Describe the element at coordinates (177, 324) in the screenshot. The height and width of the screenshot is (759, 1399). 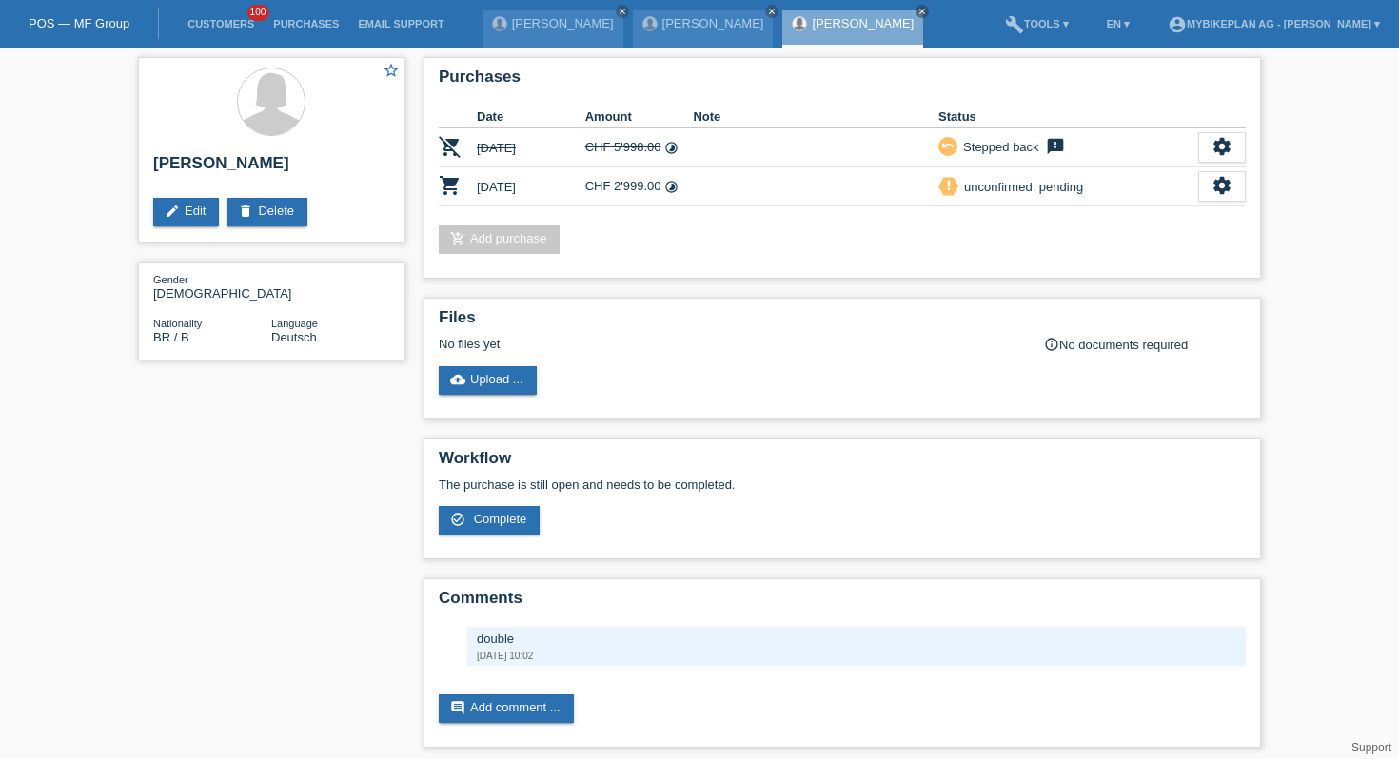
I see `span: Nationality` at that location.